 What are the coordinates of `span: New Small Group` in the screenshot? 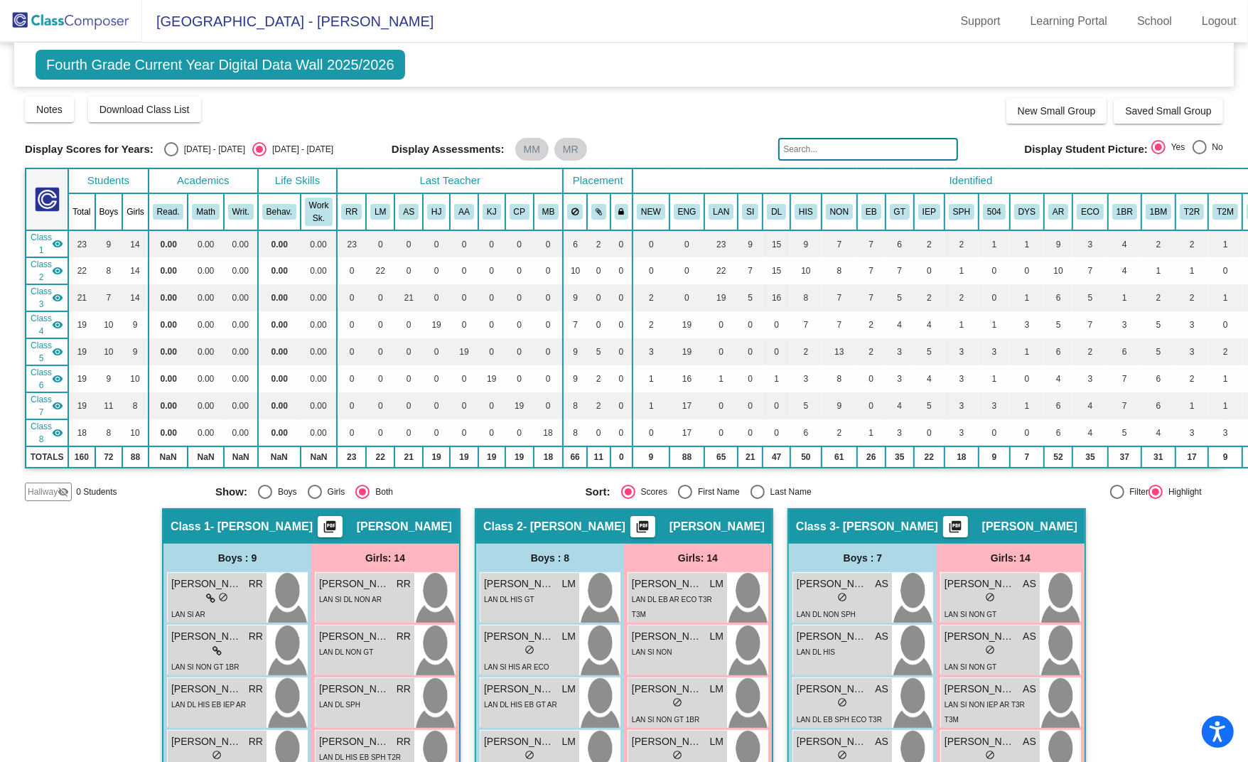 It's located at (1057, 111).